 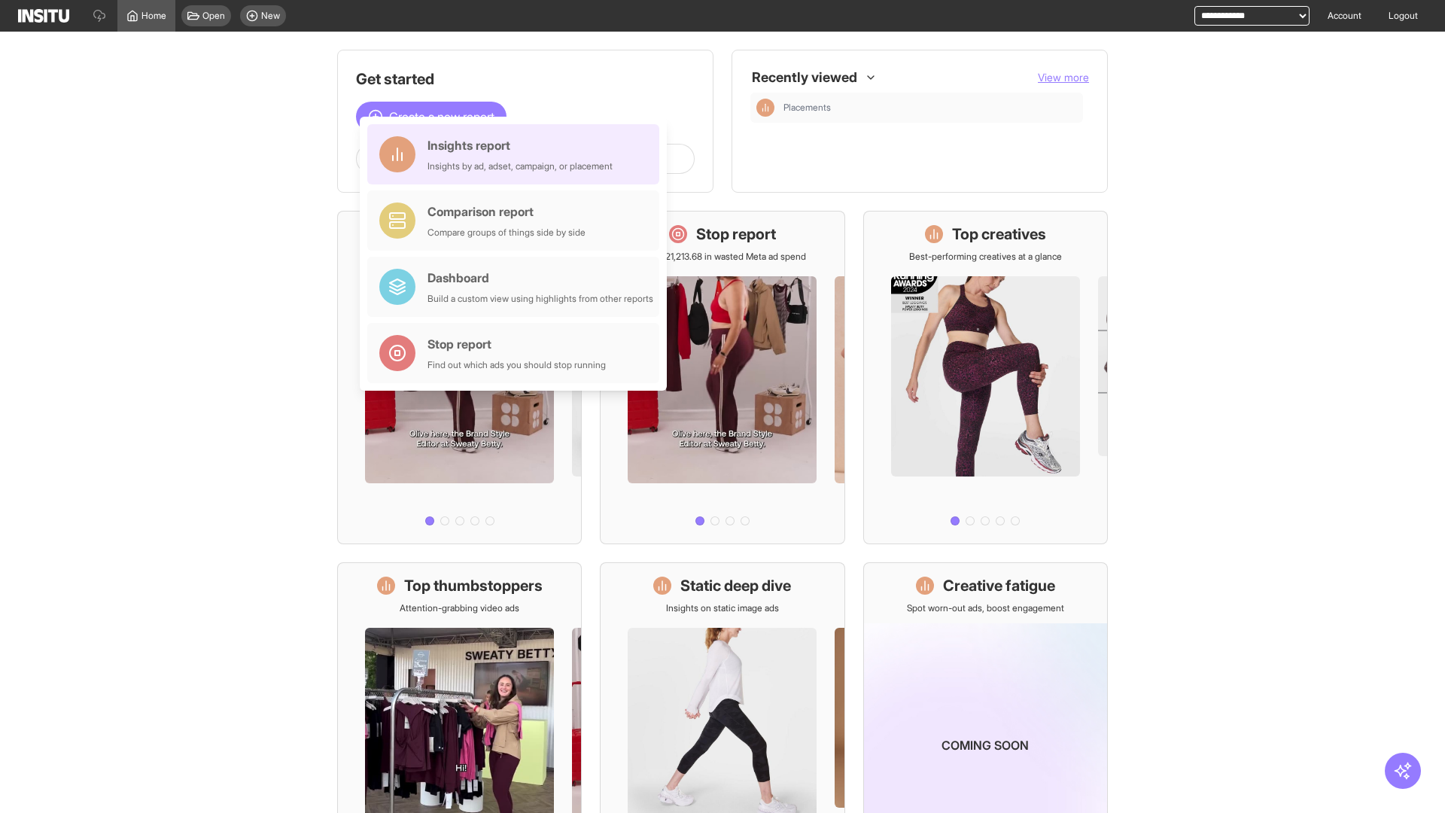 I want to click on div: Insights report, so click(x=520, y=145).